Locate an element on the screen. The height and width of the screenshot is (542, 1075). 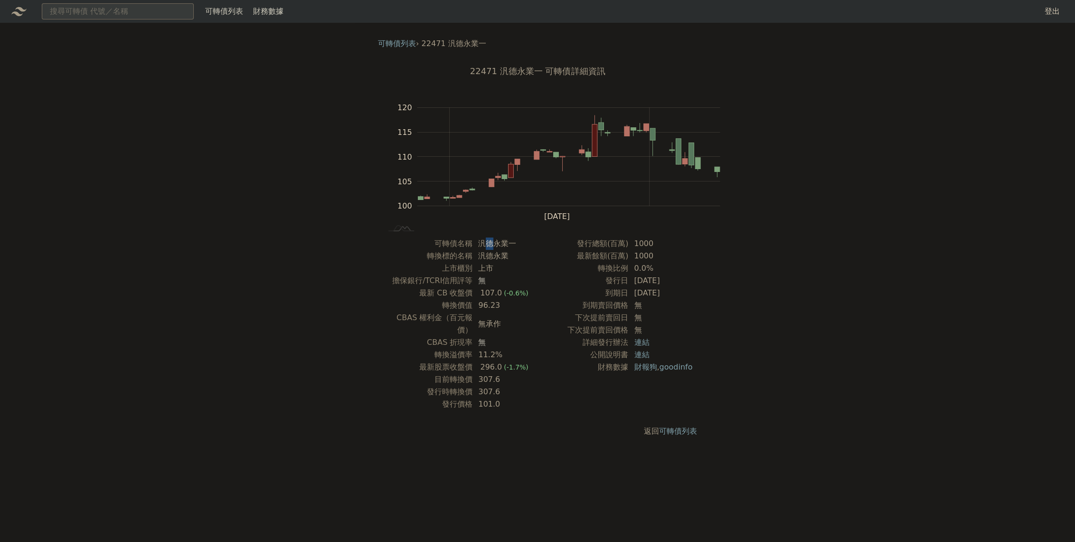
td: 轉換標的名稱 is located at coordinates (427, 256).